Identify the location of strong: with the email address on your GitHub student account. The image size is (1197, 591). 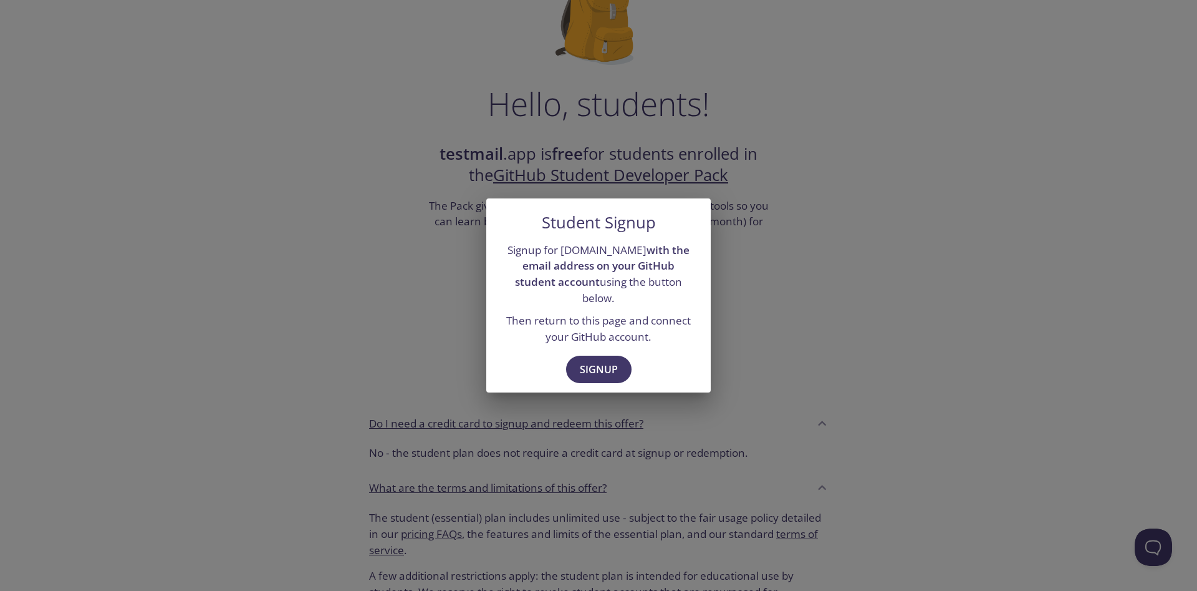
(602, 266).